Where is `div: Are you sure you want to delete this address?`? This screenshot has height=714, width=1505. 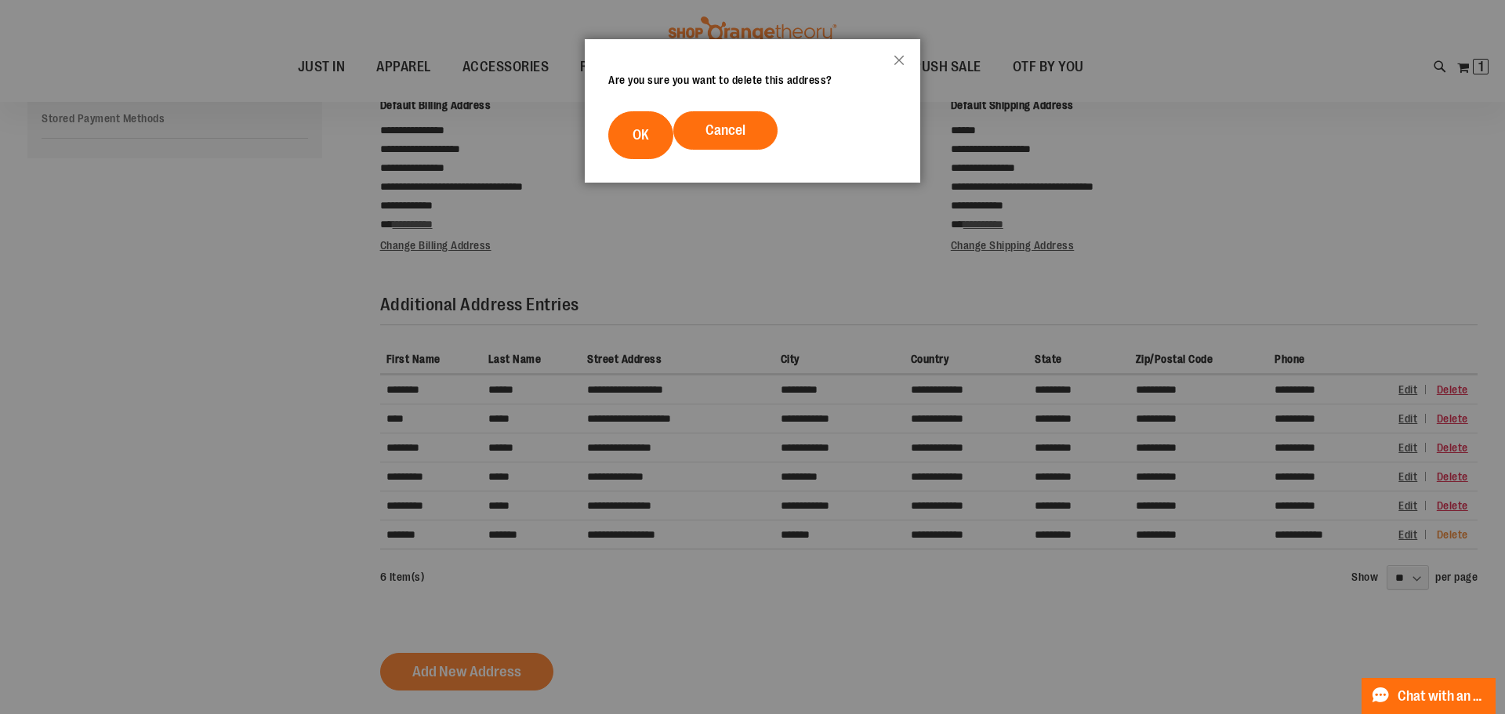
div: Are you sure you want to delete this address? is located at coordinates (753, 80).